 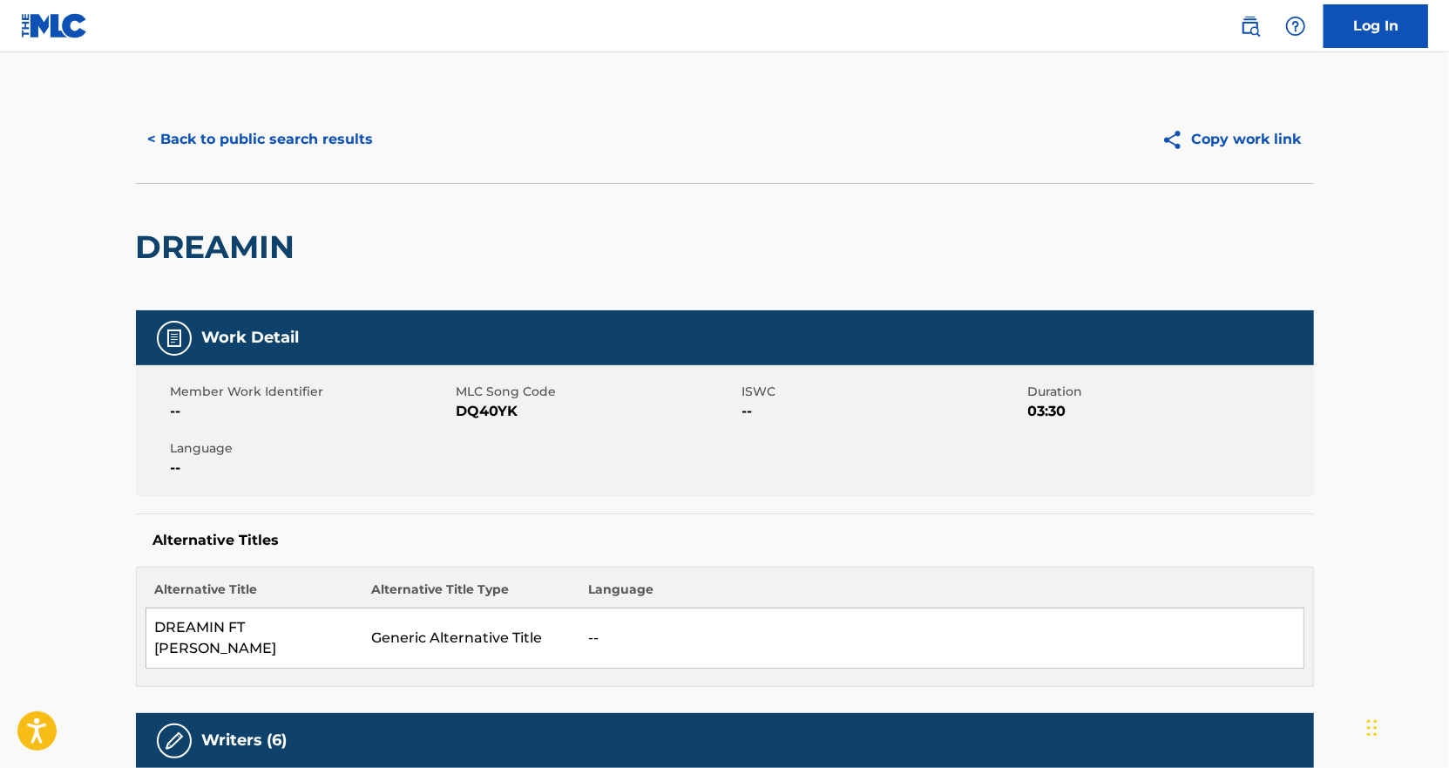 What do you see at coordinates (251, 337) in the screenshot?
I see `h5: Work Detail` at bounding box center [251, 337].